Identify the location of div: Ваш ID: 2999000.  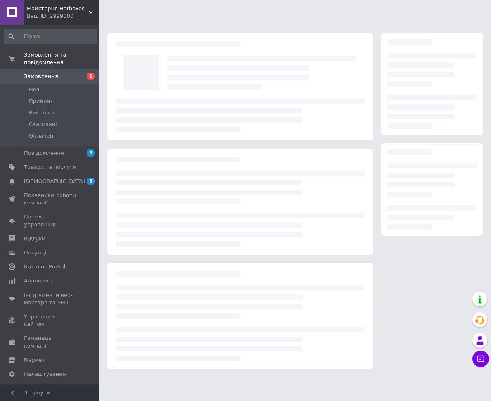
(63, 16).